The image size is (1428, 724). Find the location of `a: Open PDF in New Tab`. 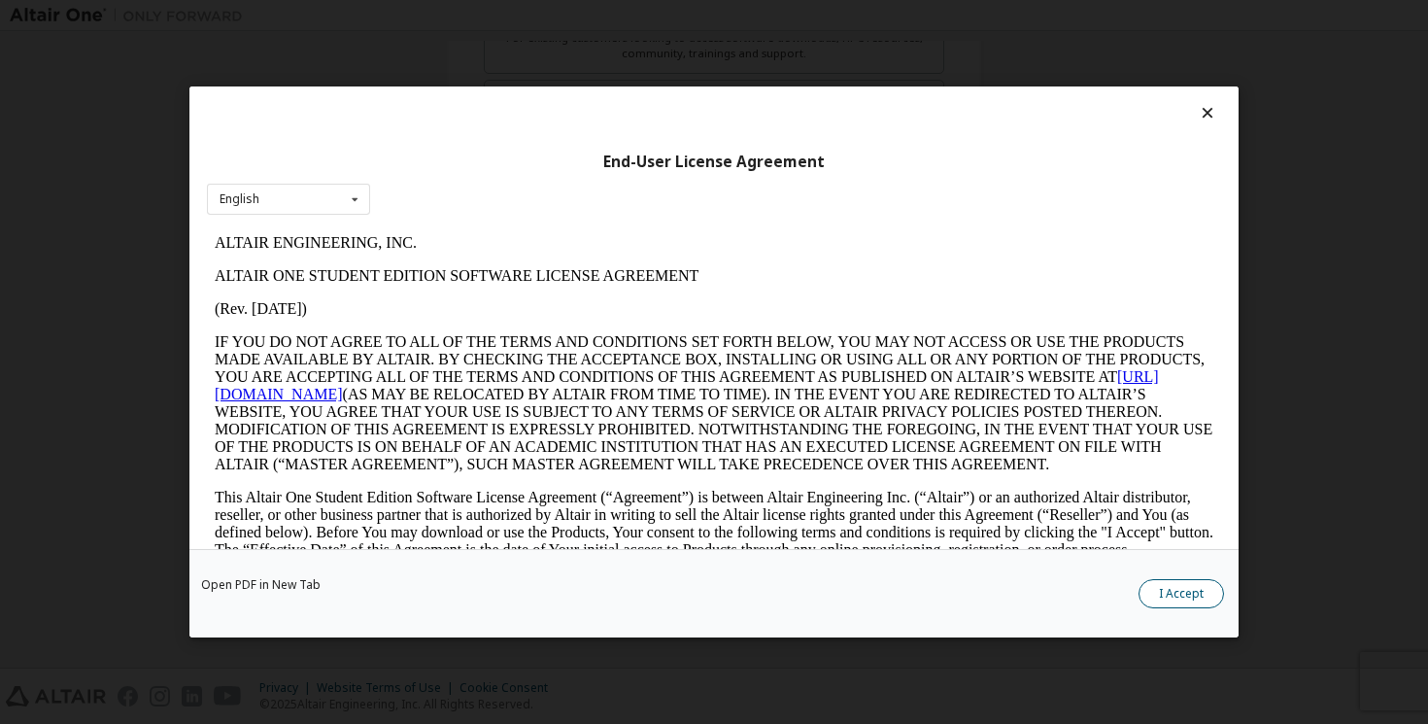

a: Open PDF in New Tab is located at coordinates (260, 585).